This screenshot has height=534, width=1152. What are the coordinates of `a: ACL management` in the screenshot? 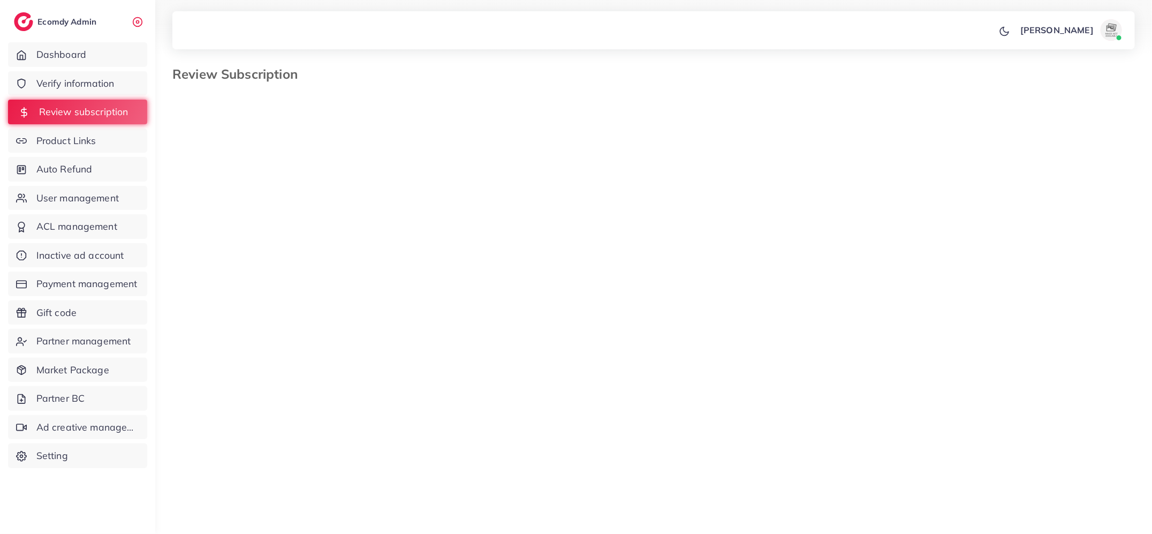 It's located at (78, 227).